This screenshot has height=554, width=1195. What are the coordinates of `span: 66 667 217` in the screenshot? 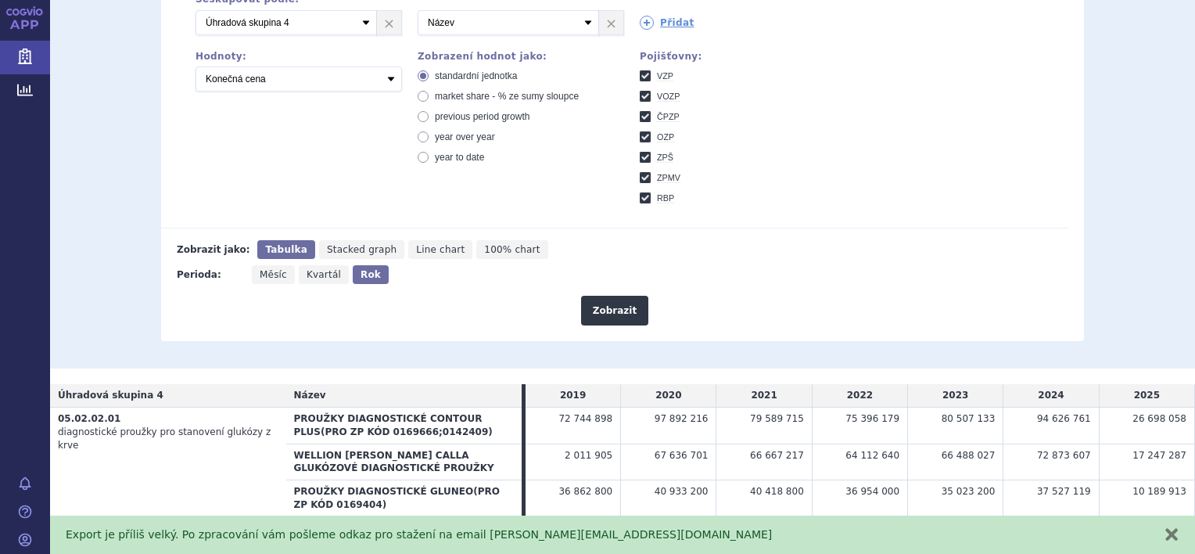 It's located at (777, 455).